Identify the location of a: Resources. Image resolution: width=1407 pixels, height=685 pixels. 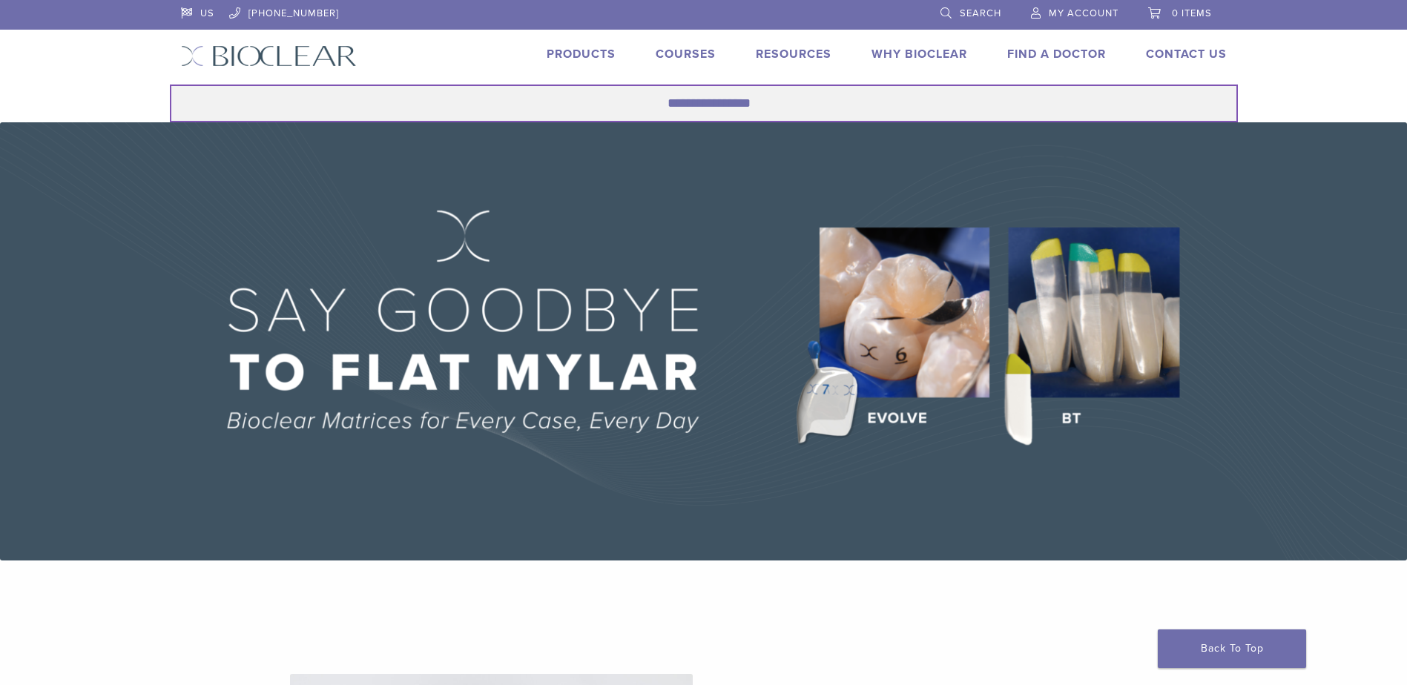
(794, 54).